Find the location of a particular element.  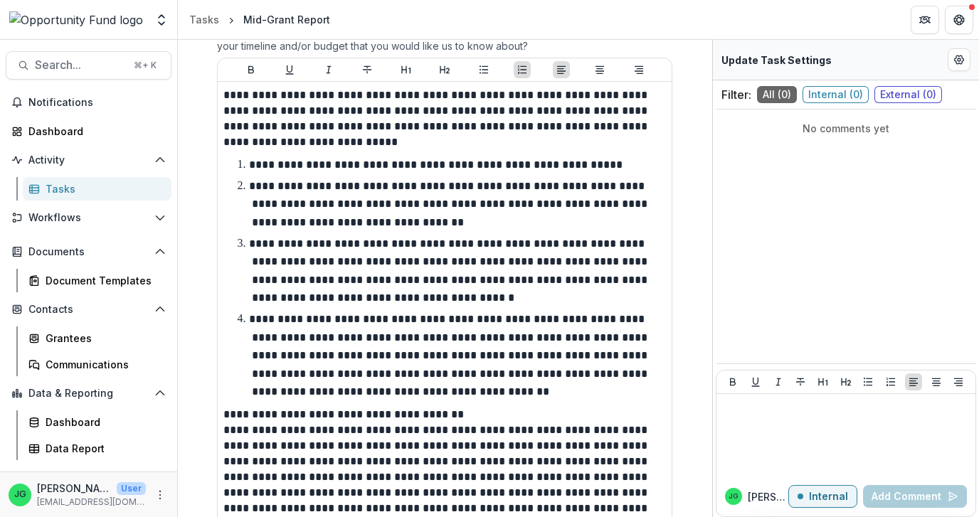

span: External ( 0 ) is located at coordinates (908, 95).